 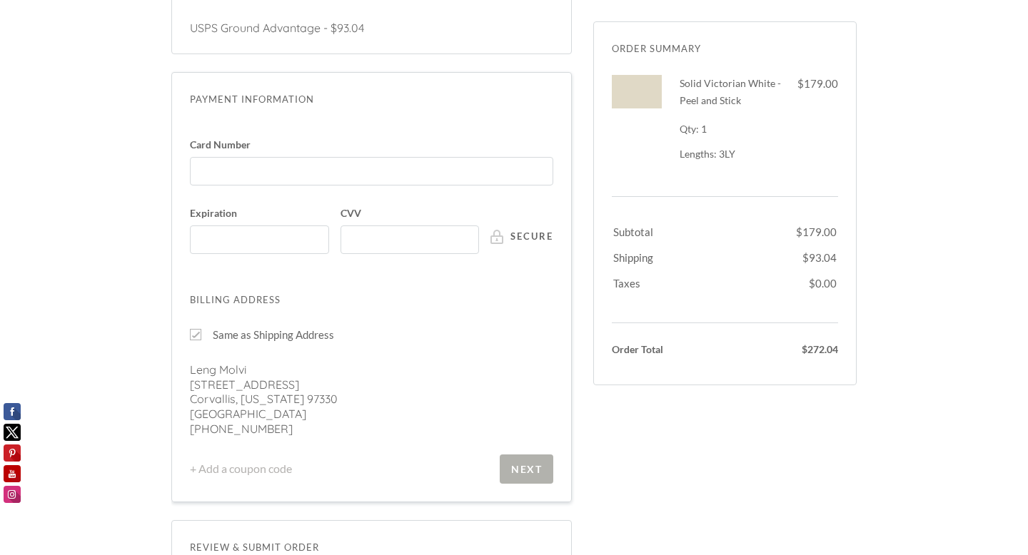 I want to click on td: Taxes, so click(x=704, y=286).